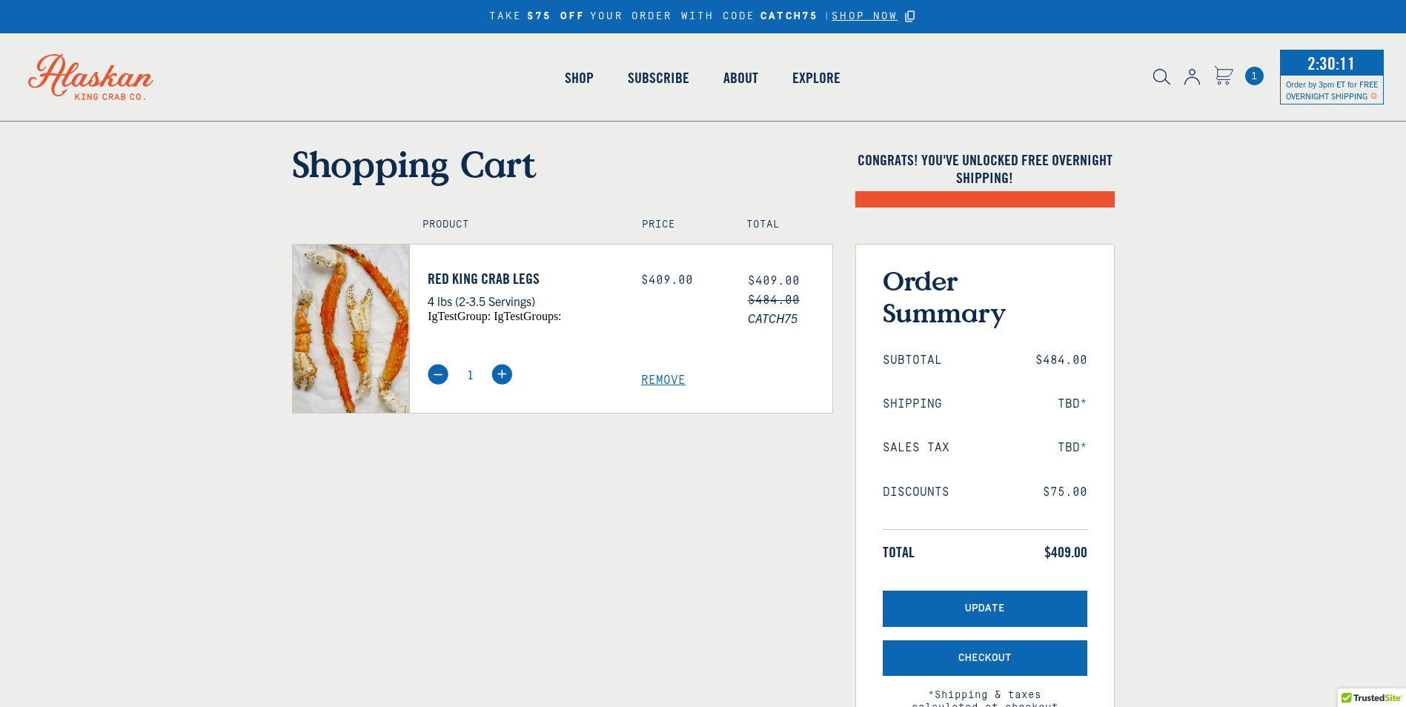  What do you see at coordinates (864, 16) in the screenshot?
I see `span: SHOP NOW` at bounding box center [864, 16].